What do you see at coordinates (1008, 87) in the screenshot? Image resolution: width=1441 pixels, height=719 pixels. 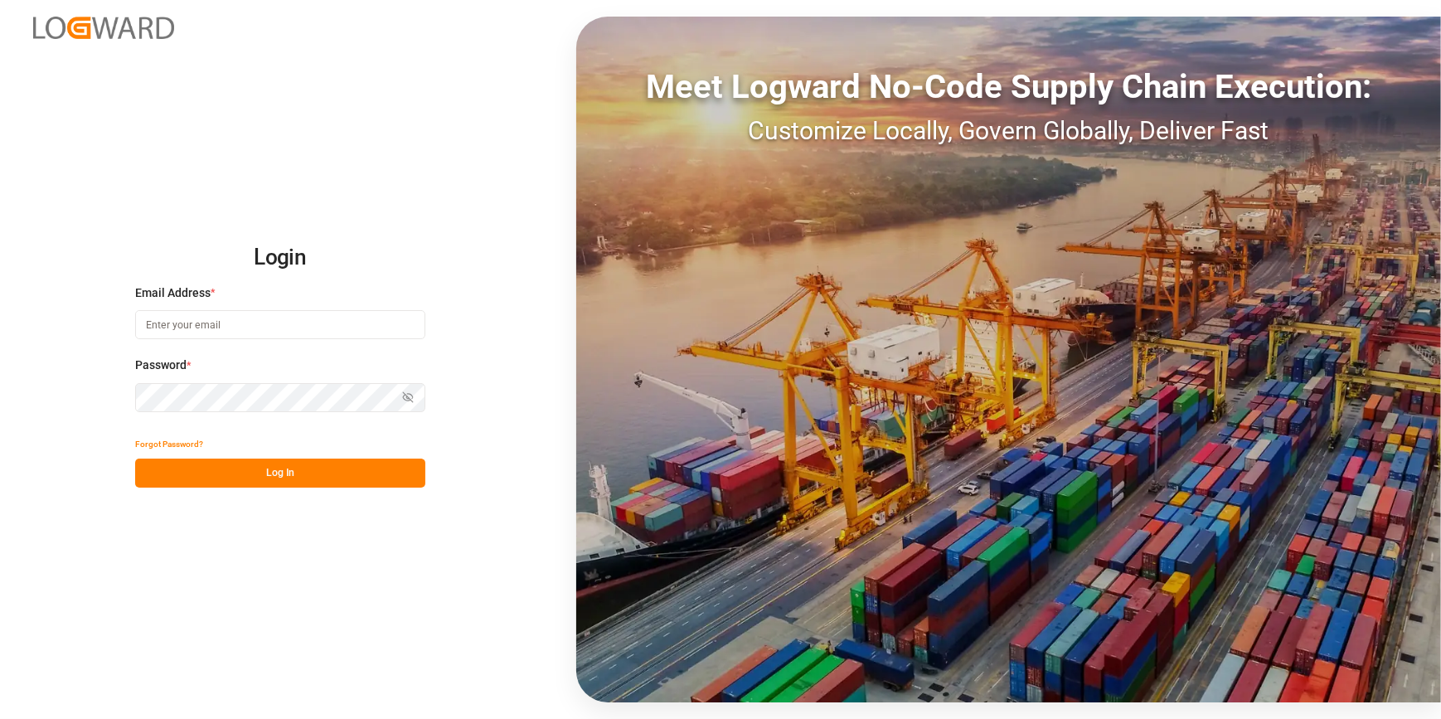 I see `div: Meet Logward No-Code Supply Chain Execution:` at bounding box center [1008, 87].